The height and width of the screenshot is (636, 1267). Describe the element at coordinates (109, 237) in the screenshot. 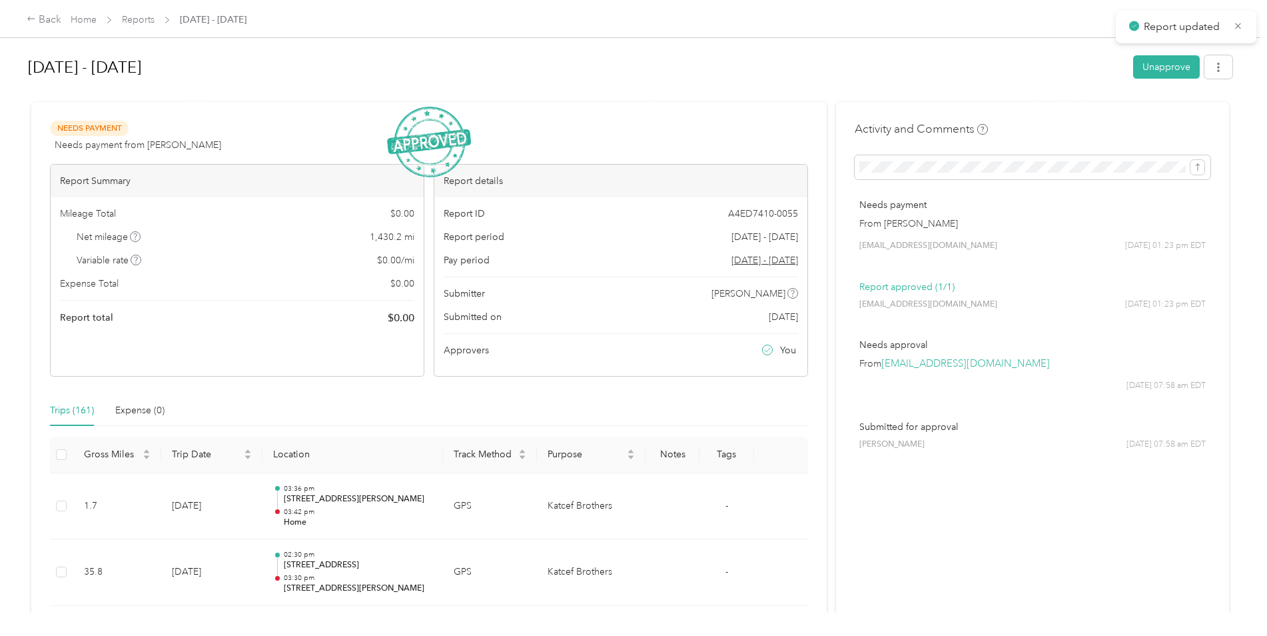

I see `span: Net mileage` at that location.